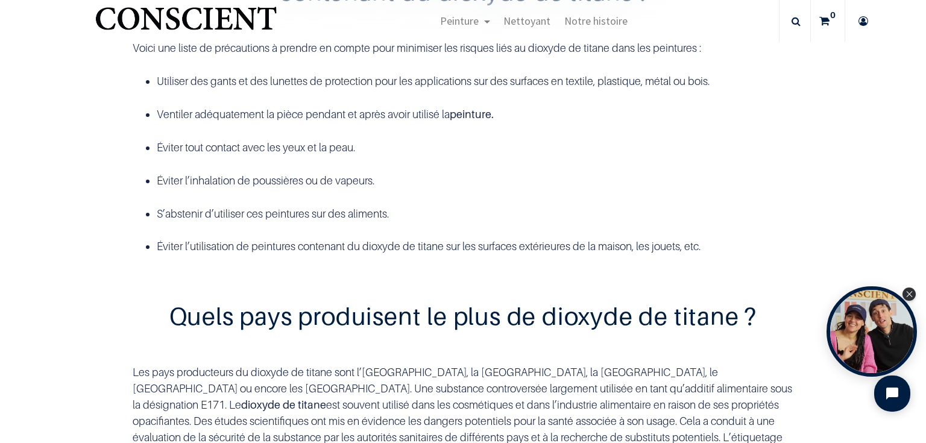 The width and height of the screenshot is (926, 443). I want to click on span: Peinture, so click(459, 20).